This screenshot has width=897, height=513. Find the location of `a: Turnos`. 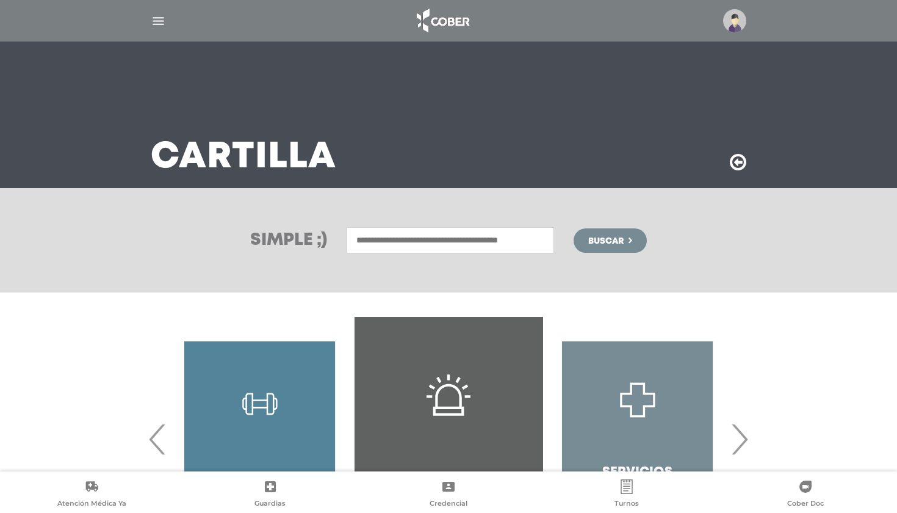

a: Turnos is located at coordinates (627, 494).